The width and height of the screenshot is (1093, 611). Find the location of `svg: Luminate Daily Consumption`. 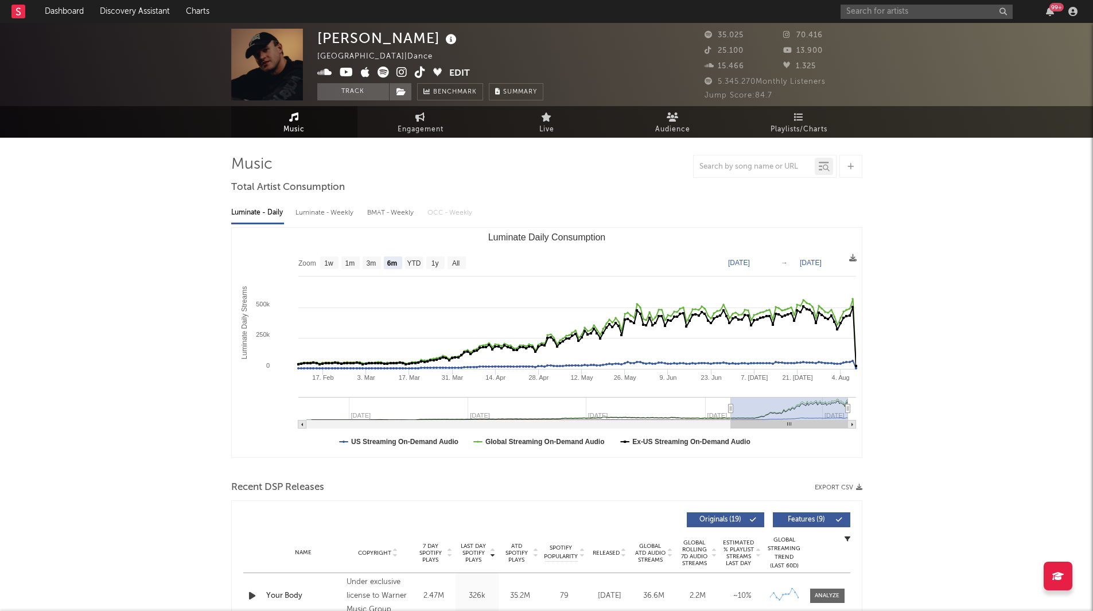

svg: Luminate Daily Consumption is located at coordinates (547, 343).